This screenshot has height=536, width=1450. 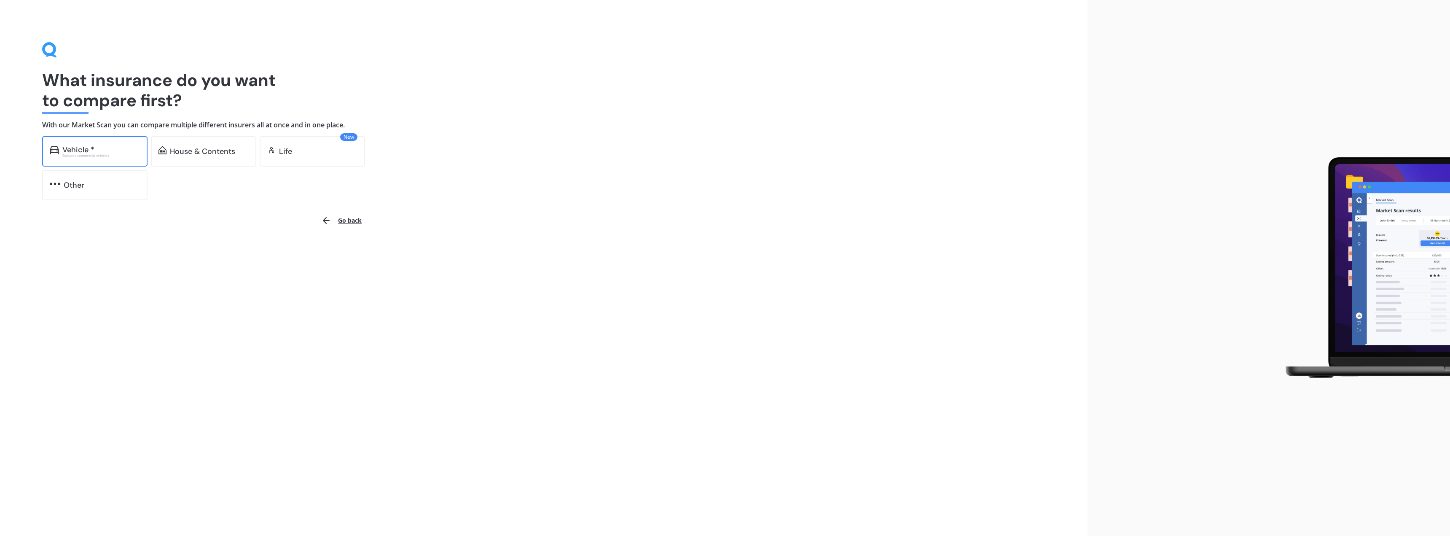 I want to click on img: car.f15378c7a67c060ca3f3.svg, so click(x=54, y=150).